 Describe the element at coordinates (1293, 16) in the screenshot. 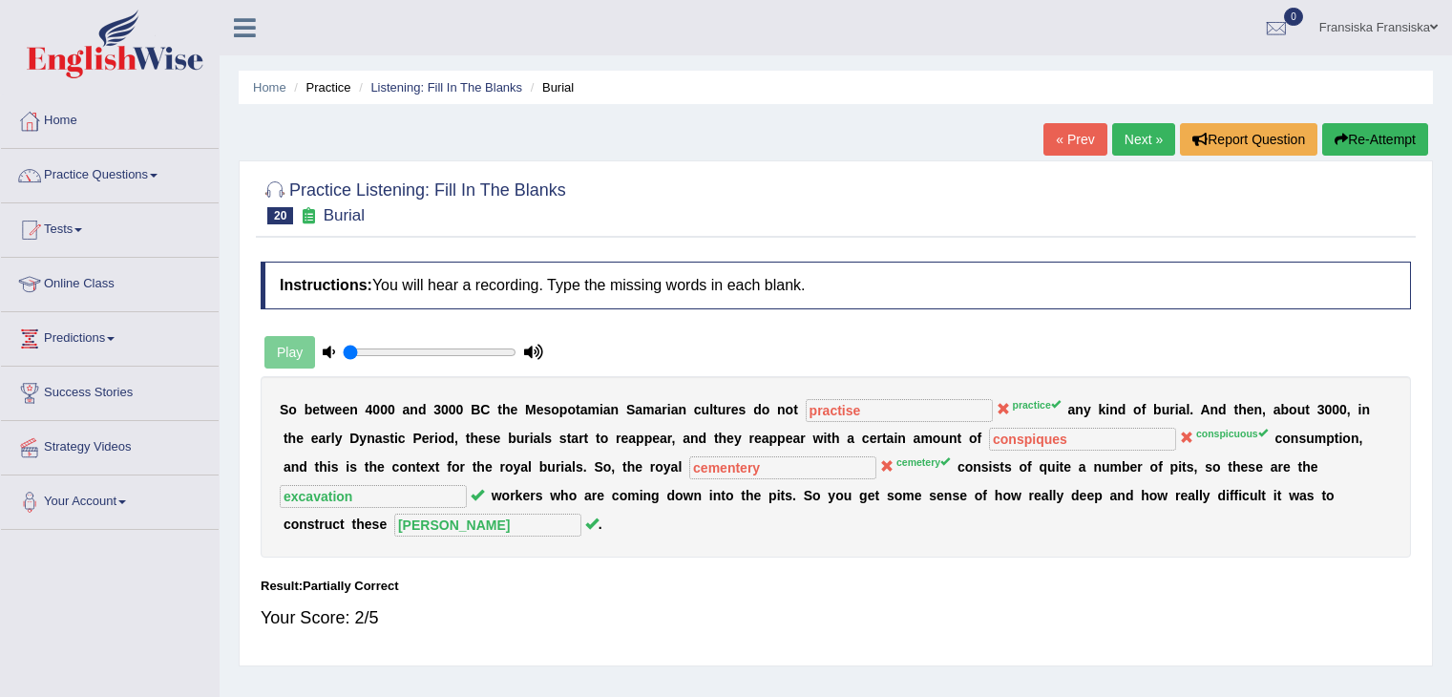

I see `span: 0` at that location.